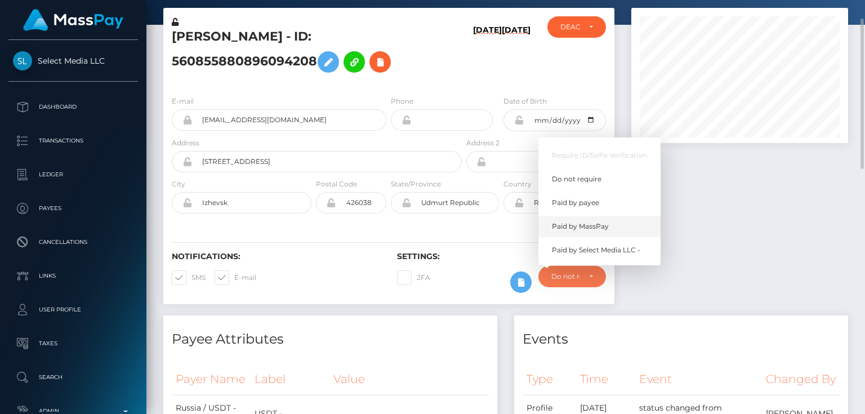  Describe the element at coordinates (73, 310) in the screenshot. I see `a: User Profile` at that location.